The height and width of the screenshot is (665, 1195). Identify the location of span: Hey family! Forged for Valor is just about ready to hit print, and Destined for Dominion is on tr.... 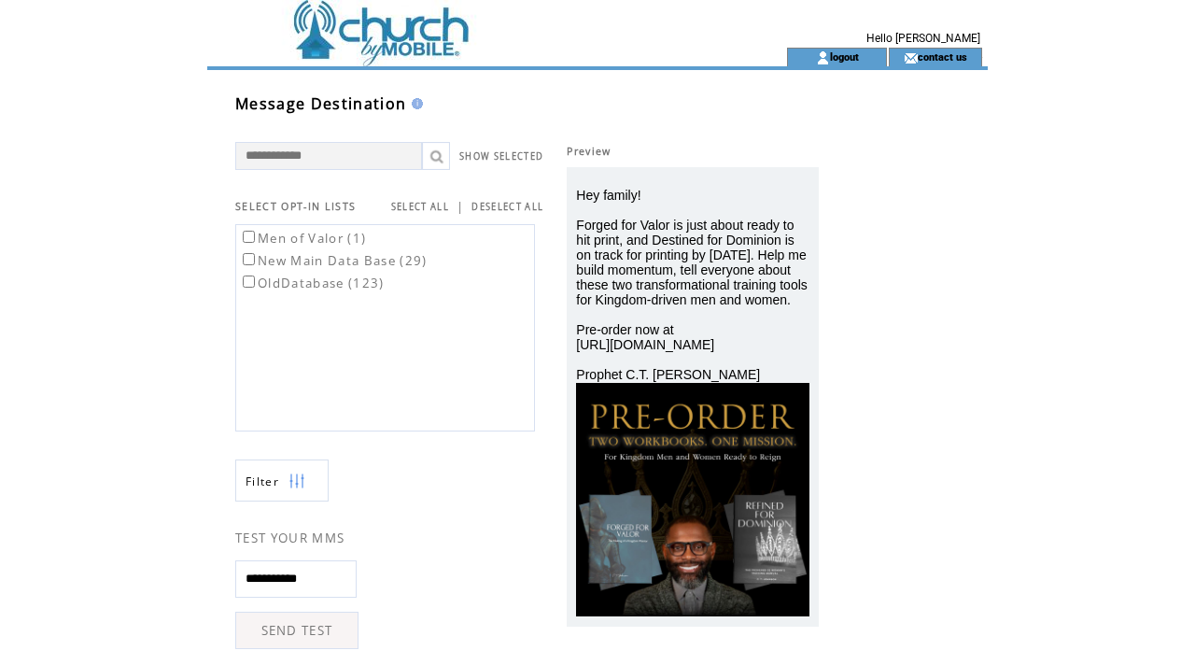
(691, 285).